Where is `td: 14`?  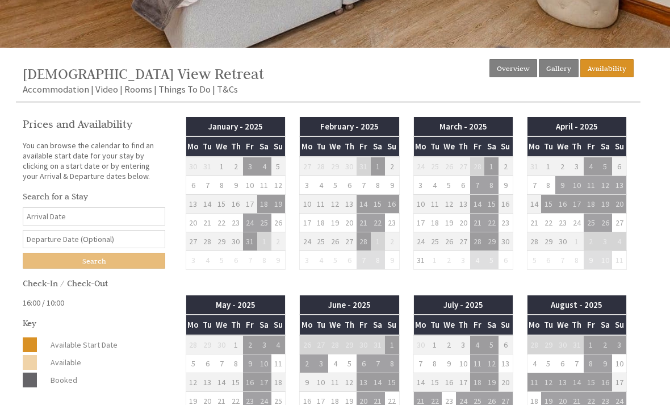
td: 14 is located at coordinates (533, 203).